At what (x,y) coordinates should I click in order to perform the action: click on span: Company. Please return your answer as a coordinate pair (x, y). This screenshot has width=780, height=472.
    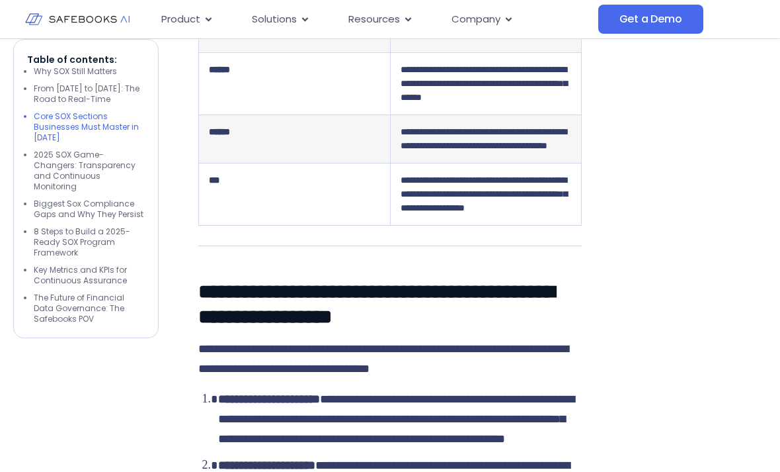
    Looking at the image, I should click on (476, 19).